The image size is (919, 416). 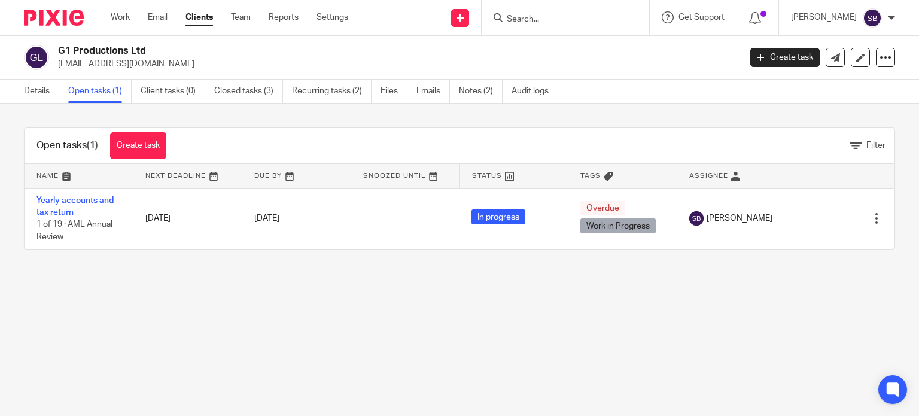 I want to click on a: Settings, so click(x=332, y=17).